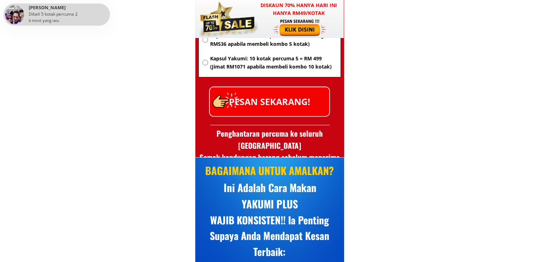  What do you see at coordinates (273, 62) in the screenshot?
I see `span: Kapsul Yakumi: 10 kotak percuma 5 = RM 499 (Jimat RM1071 apabila membeli kombo 10 kotak)` at bounding box center [273, 62].